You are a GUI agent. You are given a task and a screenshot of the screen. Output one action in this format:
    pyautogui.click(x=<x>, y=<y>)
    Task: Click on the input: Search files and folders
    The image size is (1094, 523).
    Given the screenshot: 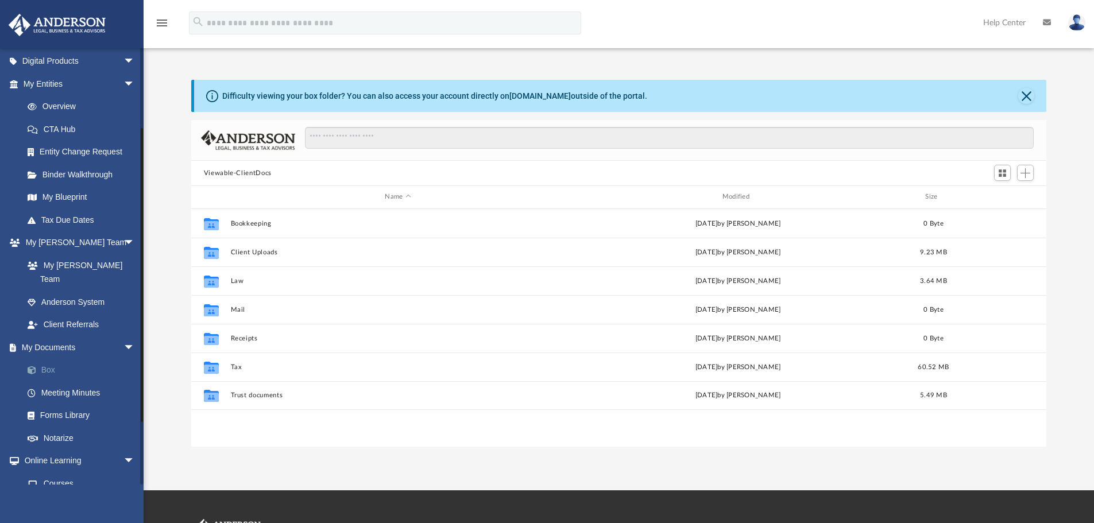 What is the action you would take?
    pyautogui.click(x=669, y=138)
    